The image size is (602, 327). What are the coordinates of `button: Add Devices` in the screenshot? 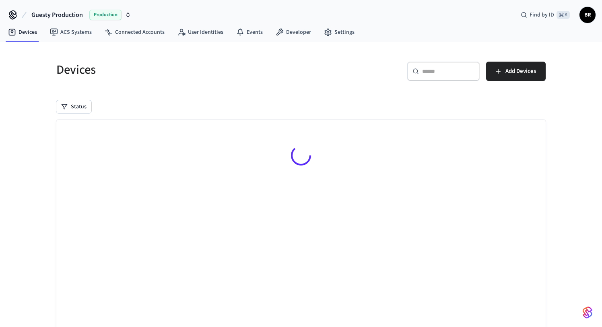 It's located at (516, 71).